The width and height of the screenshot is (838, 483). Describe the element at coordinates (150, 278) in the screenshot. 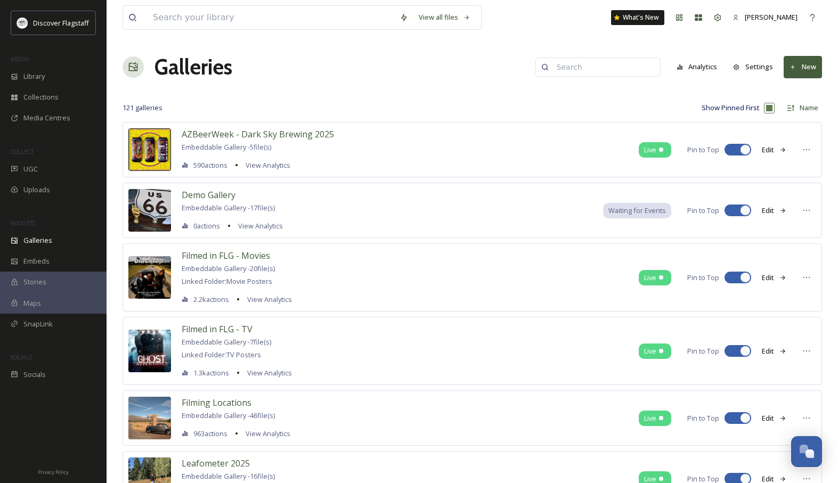

I see `img: 49fe153f-849b-483d-abfd-95acd70a184f.jpg` at that location.